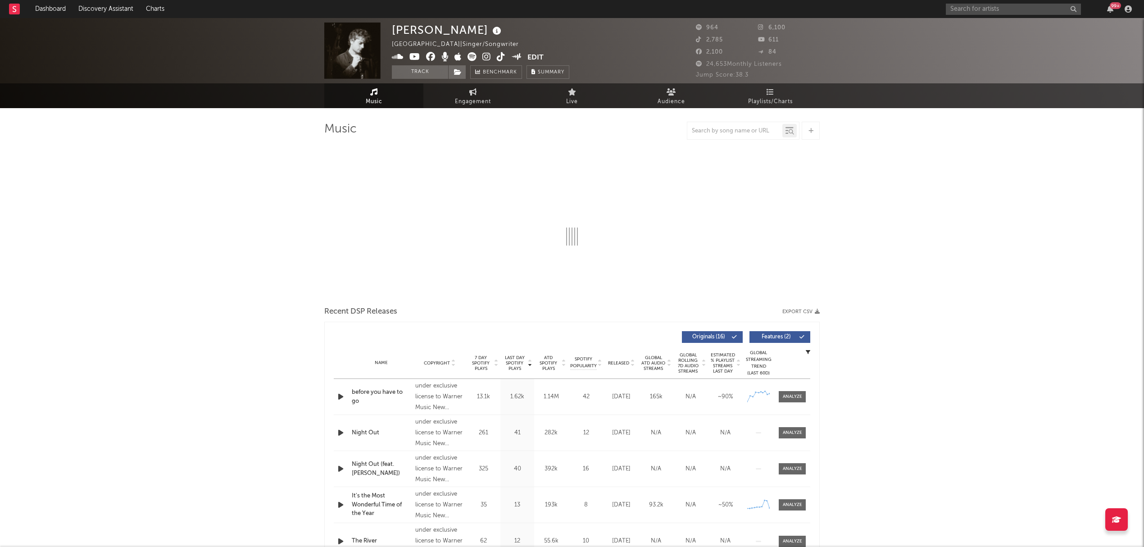 The height and width of the screenshot is (547, 1144). I want to click on a: Benchmark, so click(496, 72).